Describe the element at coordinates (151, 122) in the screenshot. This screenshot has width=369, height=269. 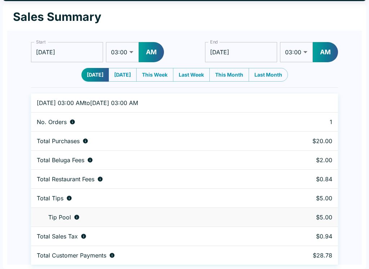
I see `div: Number of orders placed` at that location.